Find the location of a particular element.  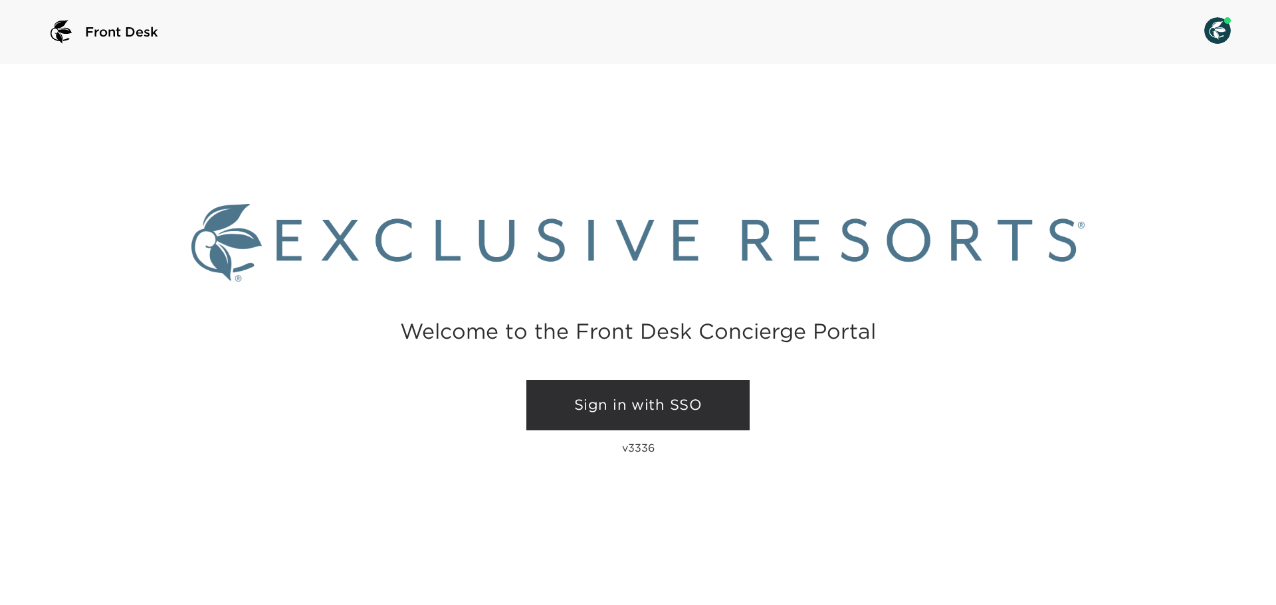

img: User is located at coordinates (1218, 31).